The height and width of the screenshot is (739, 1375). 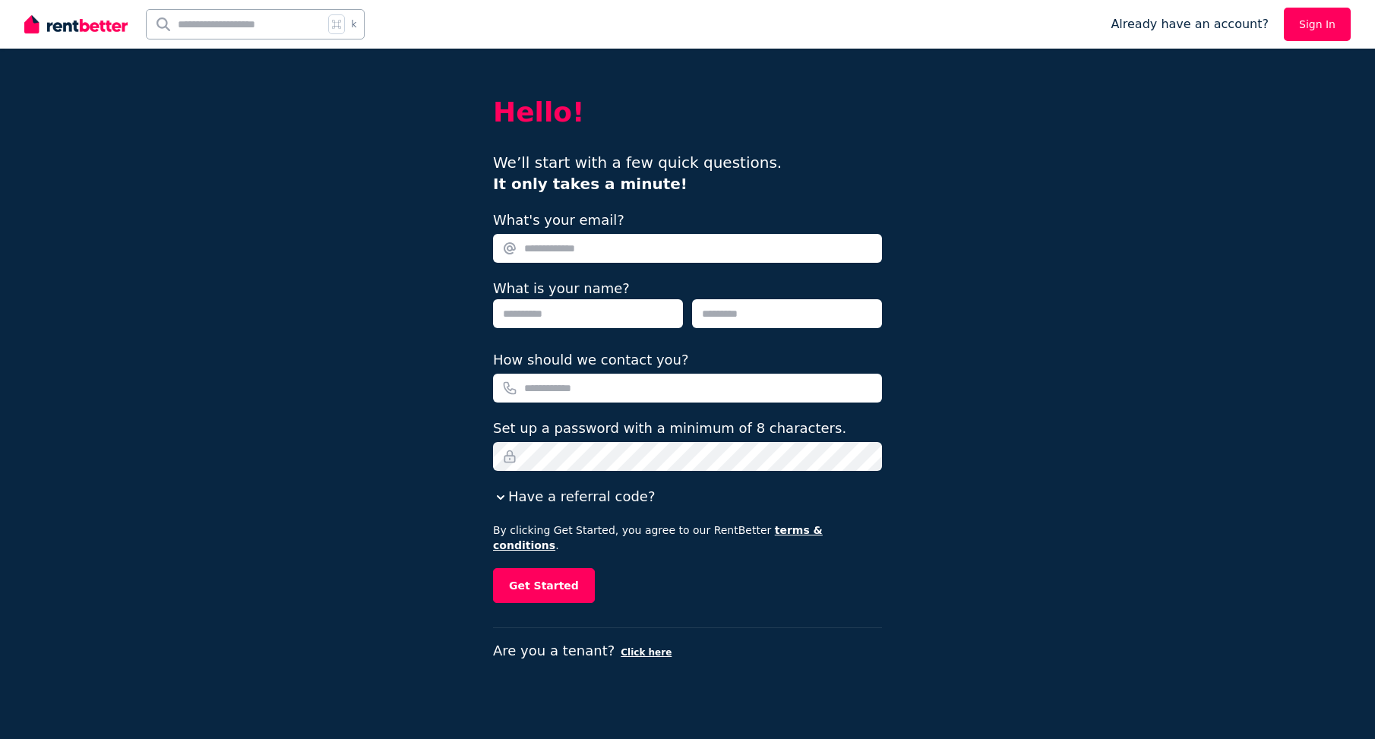 What do you see at coordinates (561, 288) in the screenshot?
I see `label: What is your name?` at bounding box center [561, 288].